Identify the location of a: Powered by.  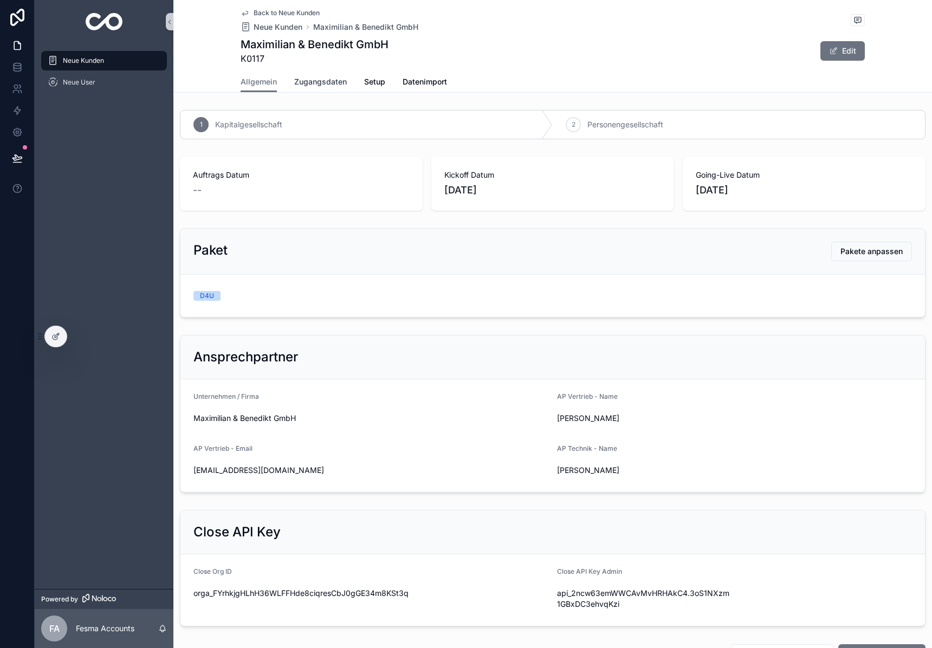
(104, 599).